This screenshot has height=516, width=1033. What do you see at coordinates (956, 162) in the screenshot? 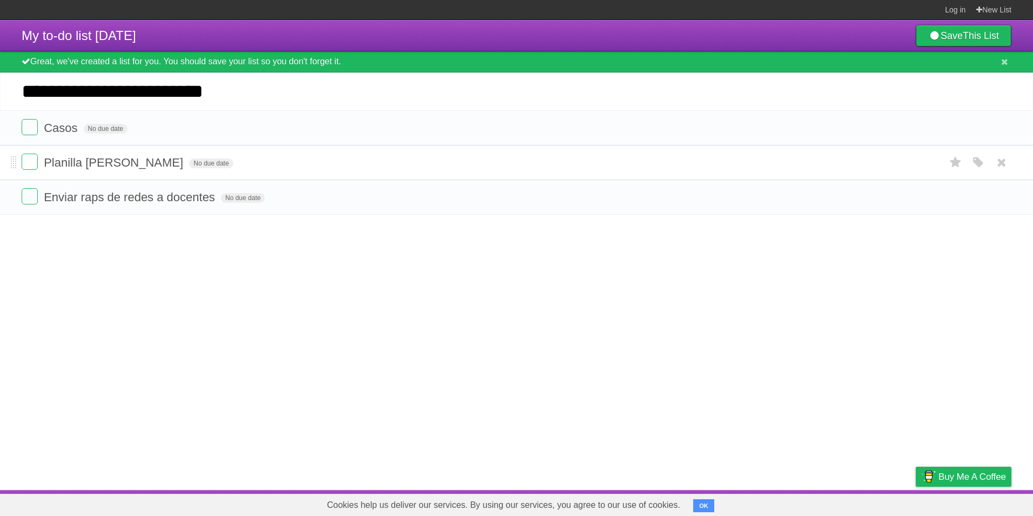
I see `label: Star task` at bounding box center [956, 162].